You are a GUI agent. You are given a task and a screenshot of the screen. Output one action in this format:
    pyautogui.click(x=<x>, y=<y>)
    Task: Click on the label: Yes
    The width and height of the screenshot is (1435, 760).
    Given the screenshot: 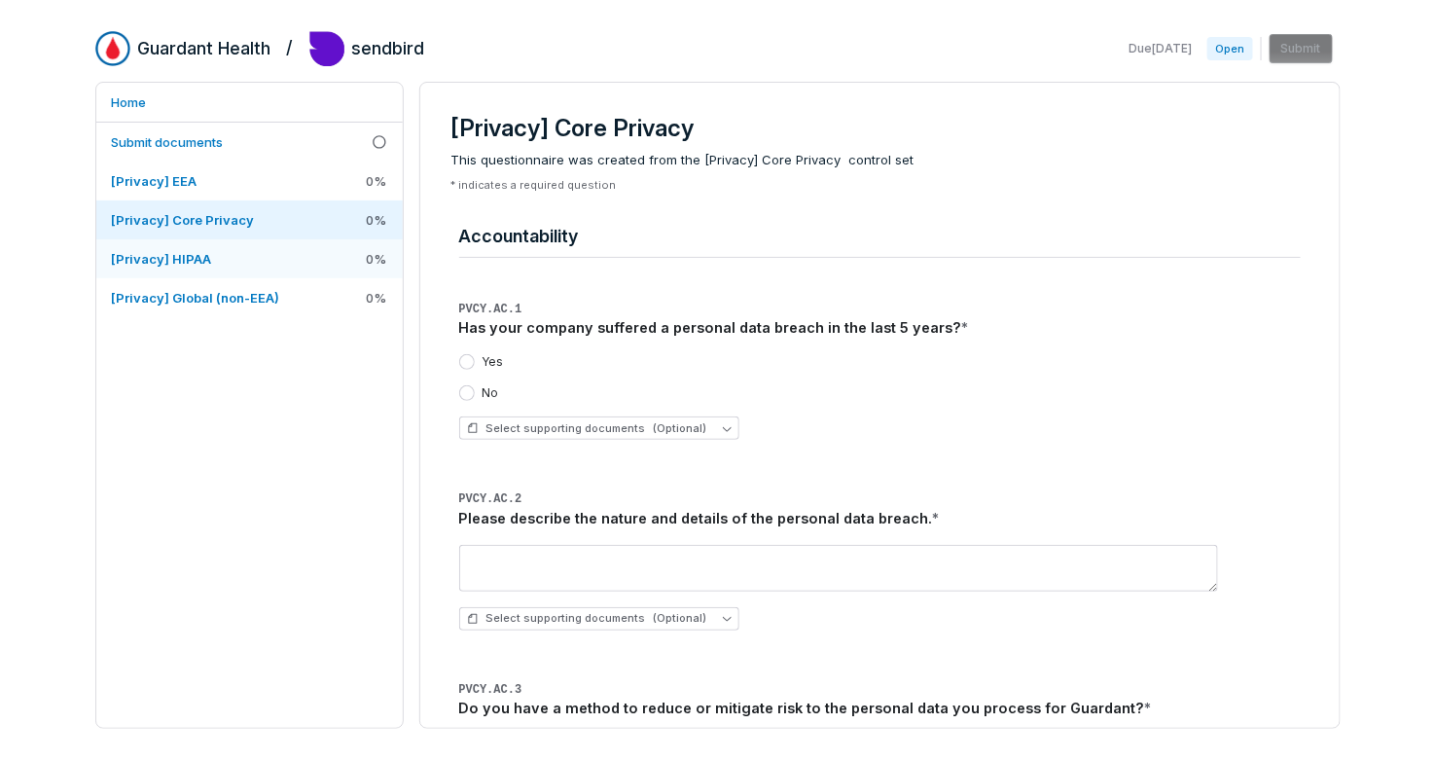 What is the action you would take?
    pyautogui.click(x=493, y=362)
    